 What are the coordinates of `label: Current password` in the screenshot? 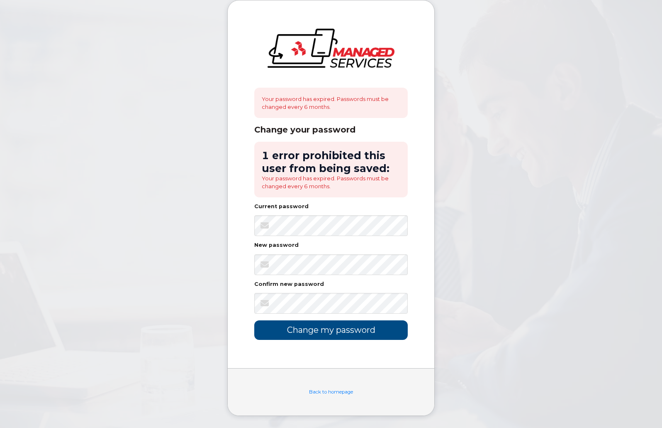 It's located at (281, 206).